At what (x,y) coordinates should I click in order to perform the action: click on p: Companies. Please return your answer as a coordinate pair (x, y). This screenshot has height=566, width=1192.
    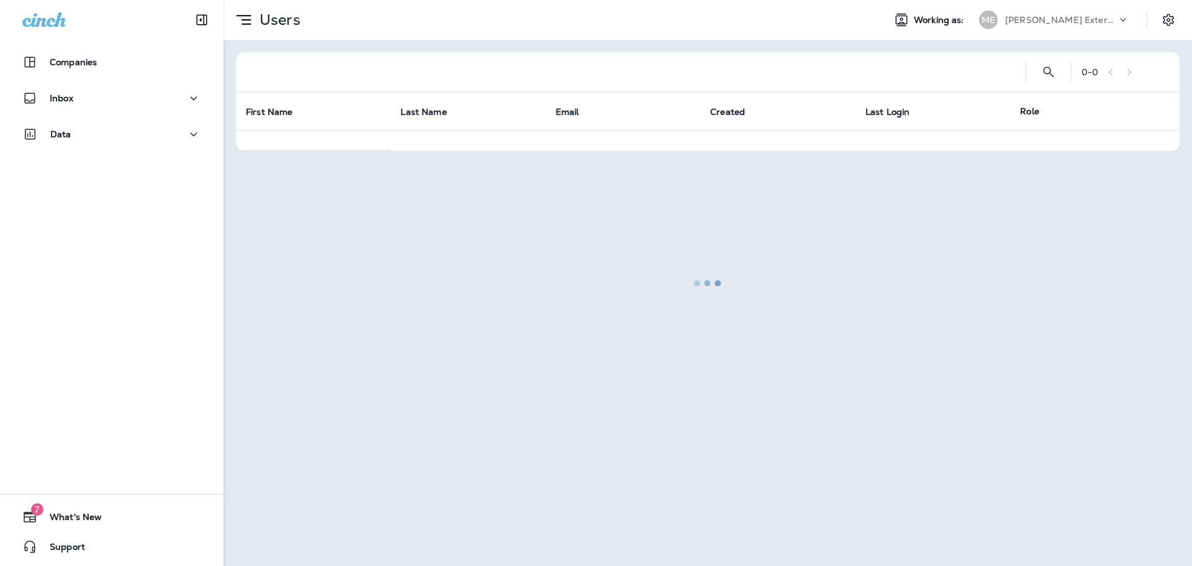
    Looking at the image, I should click on (73, 62).